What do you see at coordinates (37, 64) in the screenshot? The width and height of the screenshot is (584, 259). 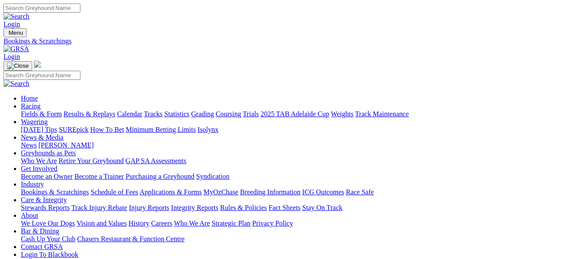 I see `img: logo-grsa-white.png` at bounding box center [37, 64].